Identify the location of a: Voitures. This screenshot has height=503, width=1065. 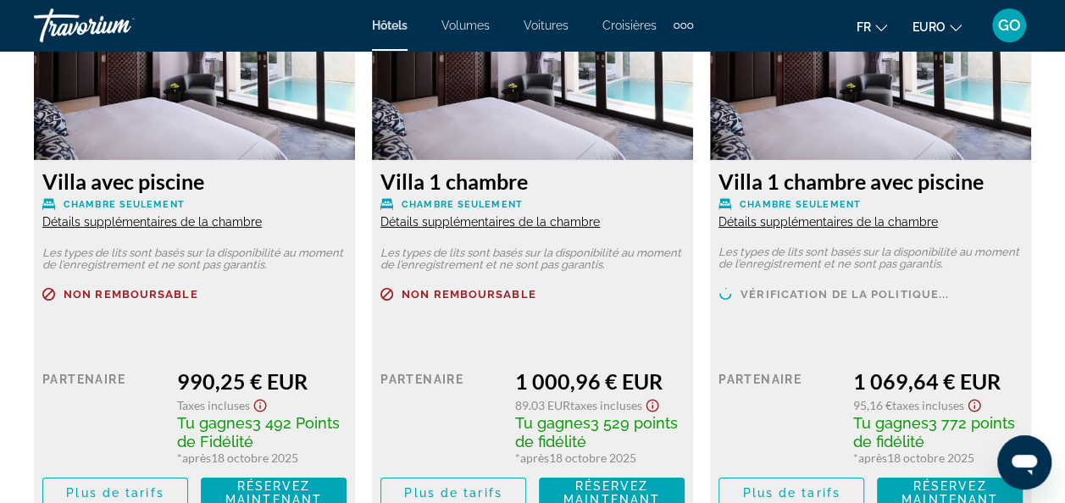
(546, 25).